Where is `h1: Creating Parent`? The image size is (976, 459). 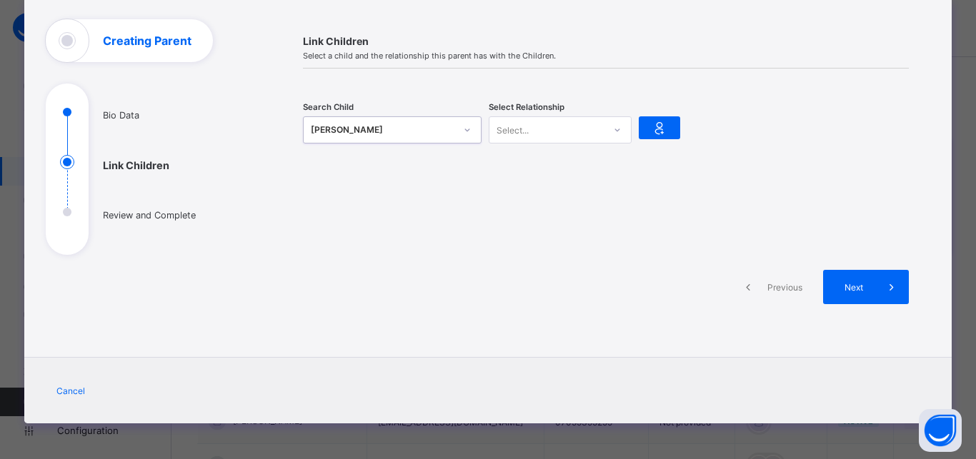
h1: Creating Parent is located at coordinates (147, 41).